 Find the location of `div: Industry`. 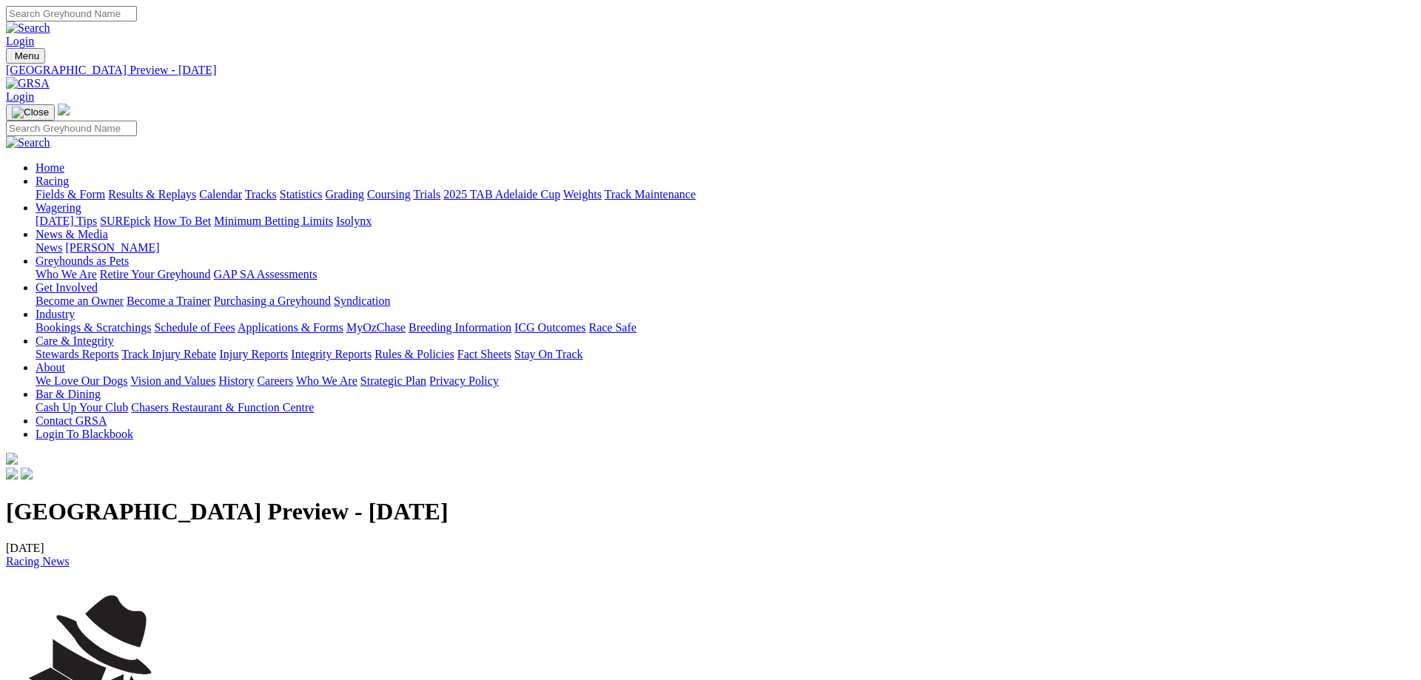

div: Industry is located at coordinates (725, 328).